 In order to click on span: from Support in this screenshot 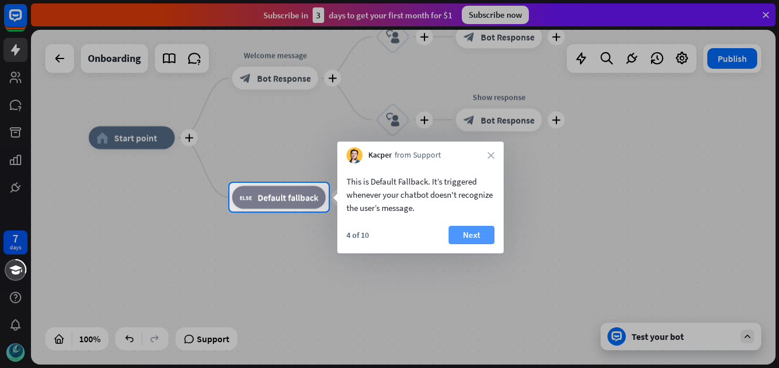, I will do `click(418, 156)`.